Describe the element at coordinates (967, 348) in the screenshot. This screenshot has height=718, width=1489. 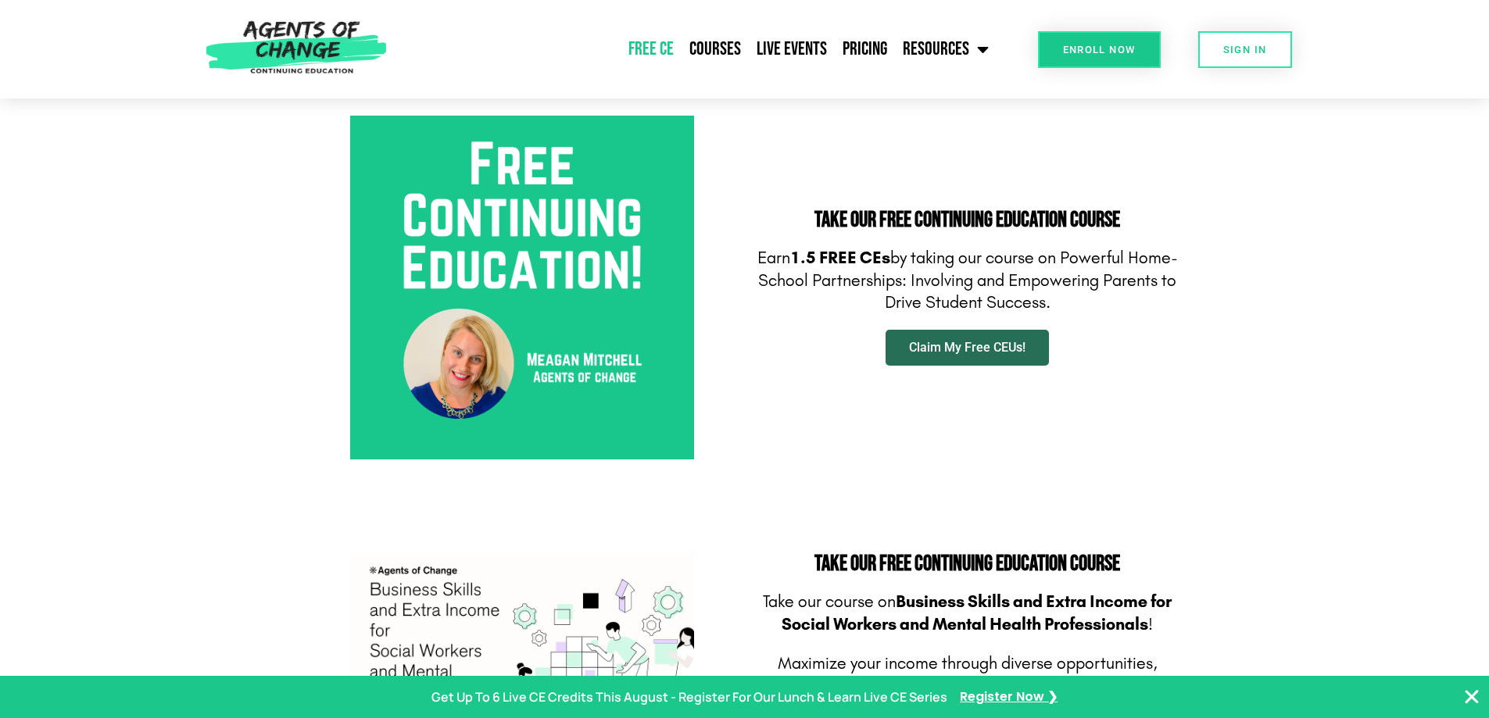
I see `a: Claim My Free CEUs!` at that location.